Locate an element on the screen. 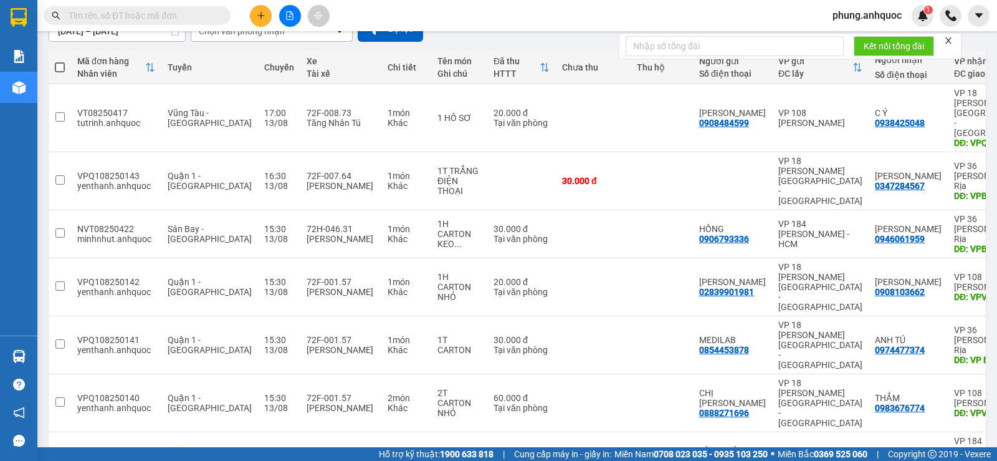  div: 0347284567 is located at coordinates (900, 186).